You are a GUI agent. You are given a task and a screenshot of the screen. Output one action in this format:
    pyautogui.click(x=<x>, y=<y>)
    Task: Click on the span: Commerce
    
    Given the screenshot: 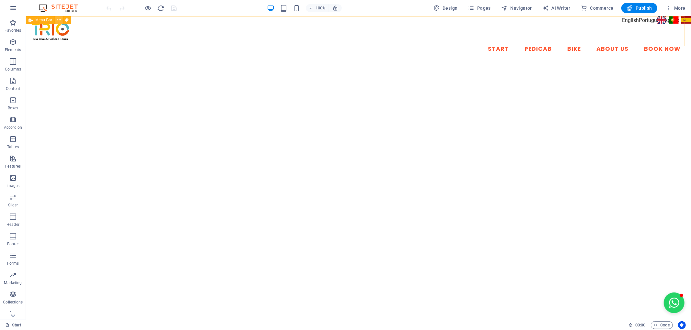 What is the action you would take?
    pyautogui.click(x=597, y=8)
    